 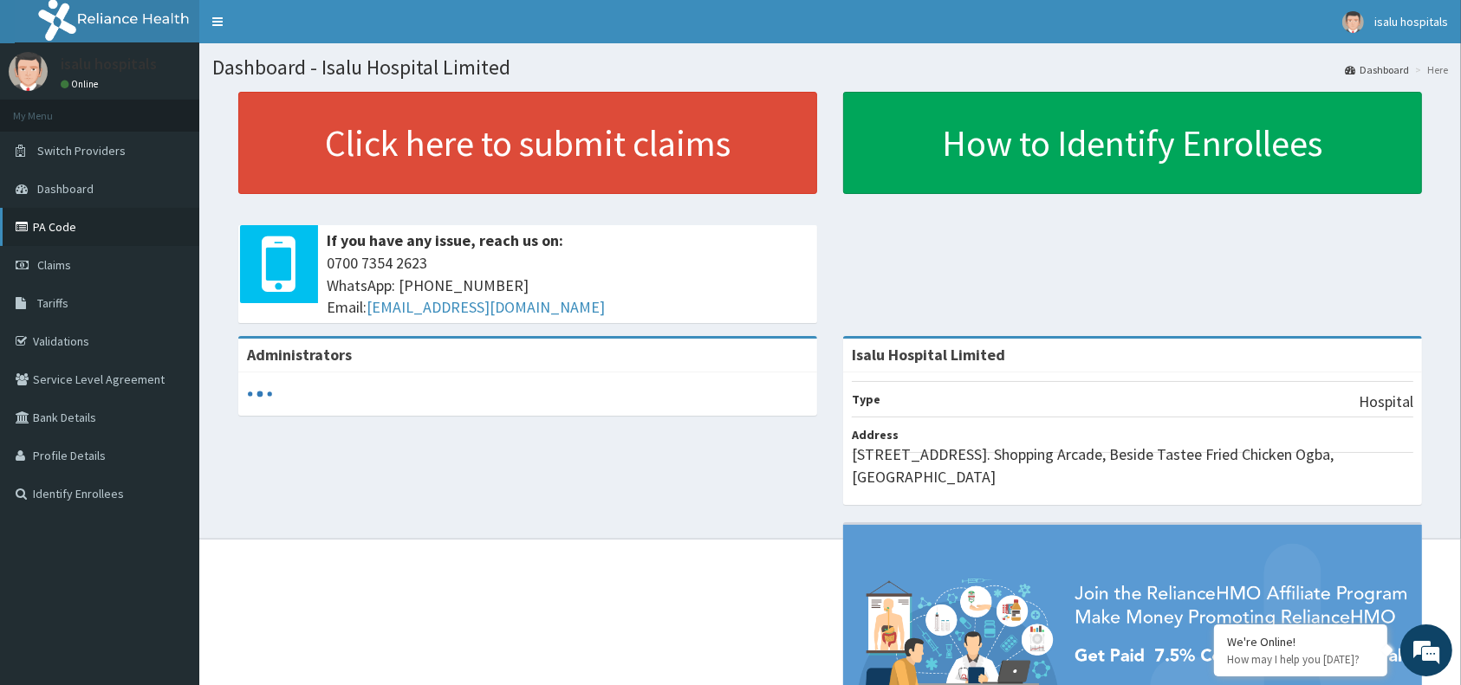 I want to click on span: isalu hospitals, so click(x=1411, y=22).